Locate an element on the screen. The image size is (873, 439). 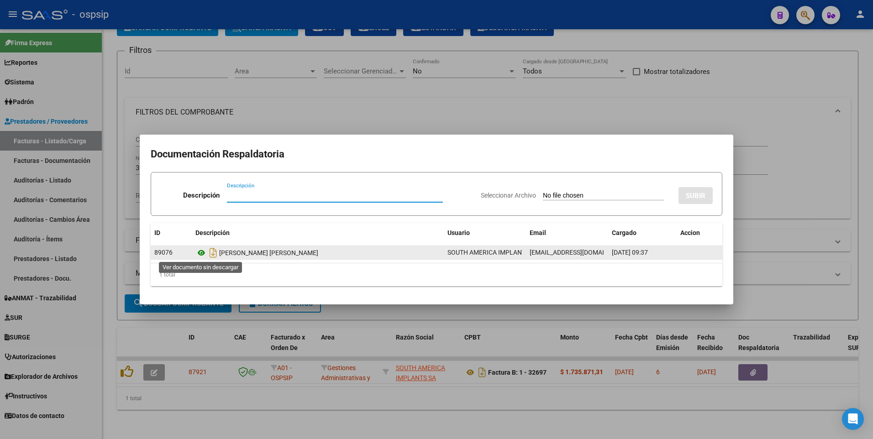
span: Usuario is located at coordinates (458, 233).